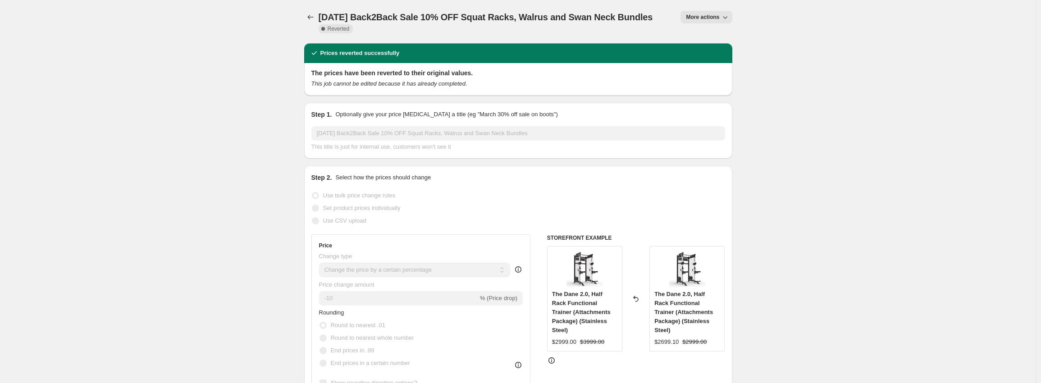 The width and height of the screenshot is (1041, 383). I want to click on span: Price change amount, so click(346, 284).